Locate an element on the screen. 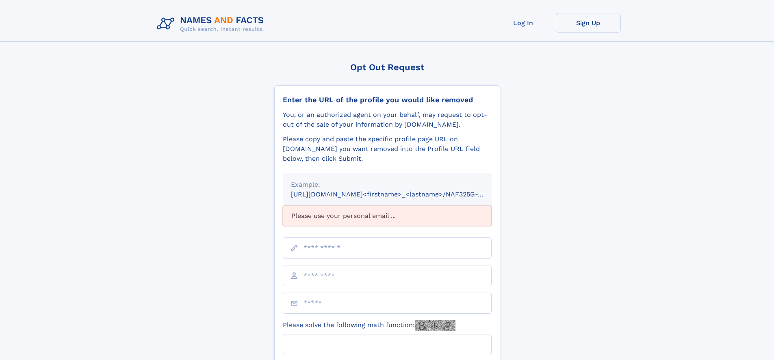 Image resolution: width=774 pixels, height=360 pixels. div: Opt Out Request is located at coordinates (387, 67).